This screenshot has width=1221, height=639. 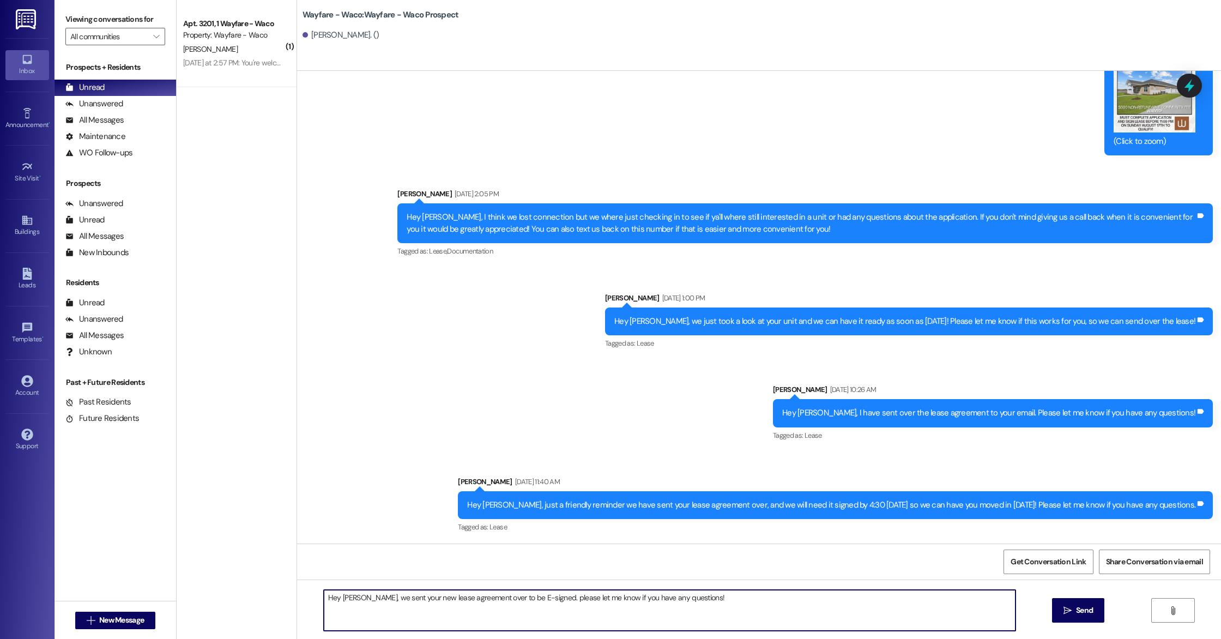 I want to click on label: Viewing conversations for, so click(x=115, y=19).